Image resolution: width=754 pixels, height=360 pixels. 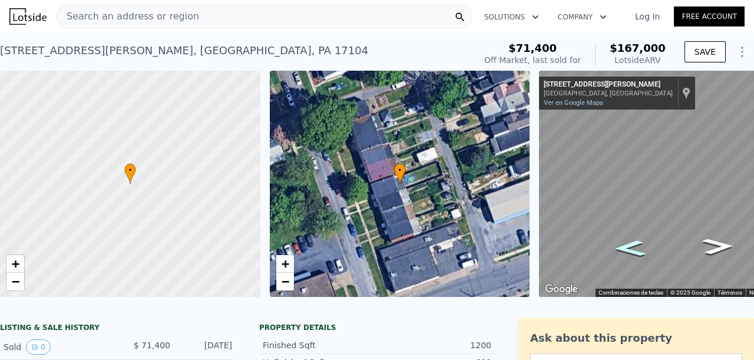 What do you see at coordinates (152, 345) in the screenshot?
I see `span: $ 71,400` at bounding box center [152, 345].